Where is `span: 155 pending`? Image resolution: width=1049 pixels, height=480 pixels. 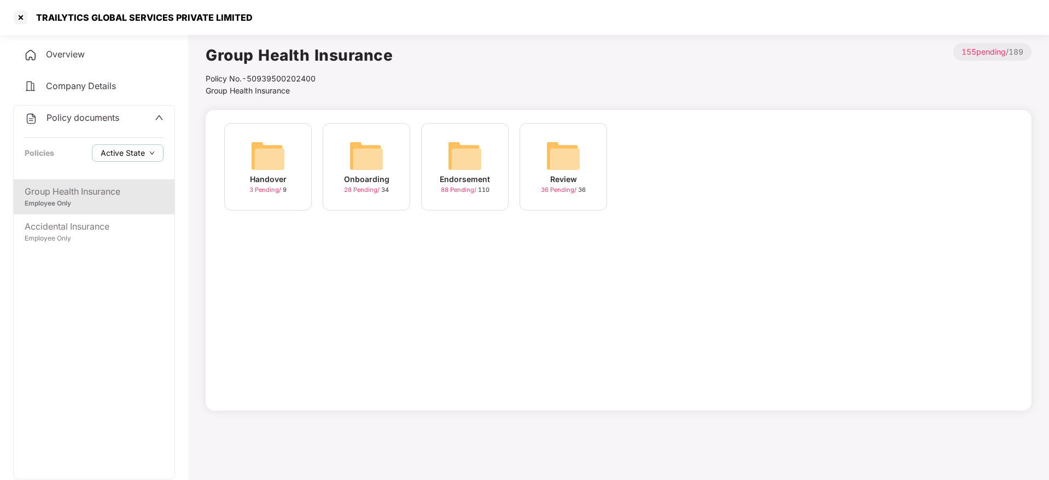 span: 155 pending is located at coordinates (983, 51).